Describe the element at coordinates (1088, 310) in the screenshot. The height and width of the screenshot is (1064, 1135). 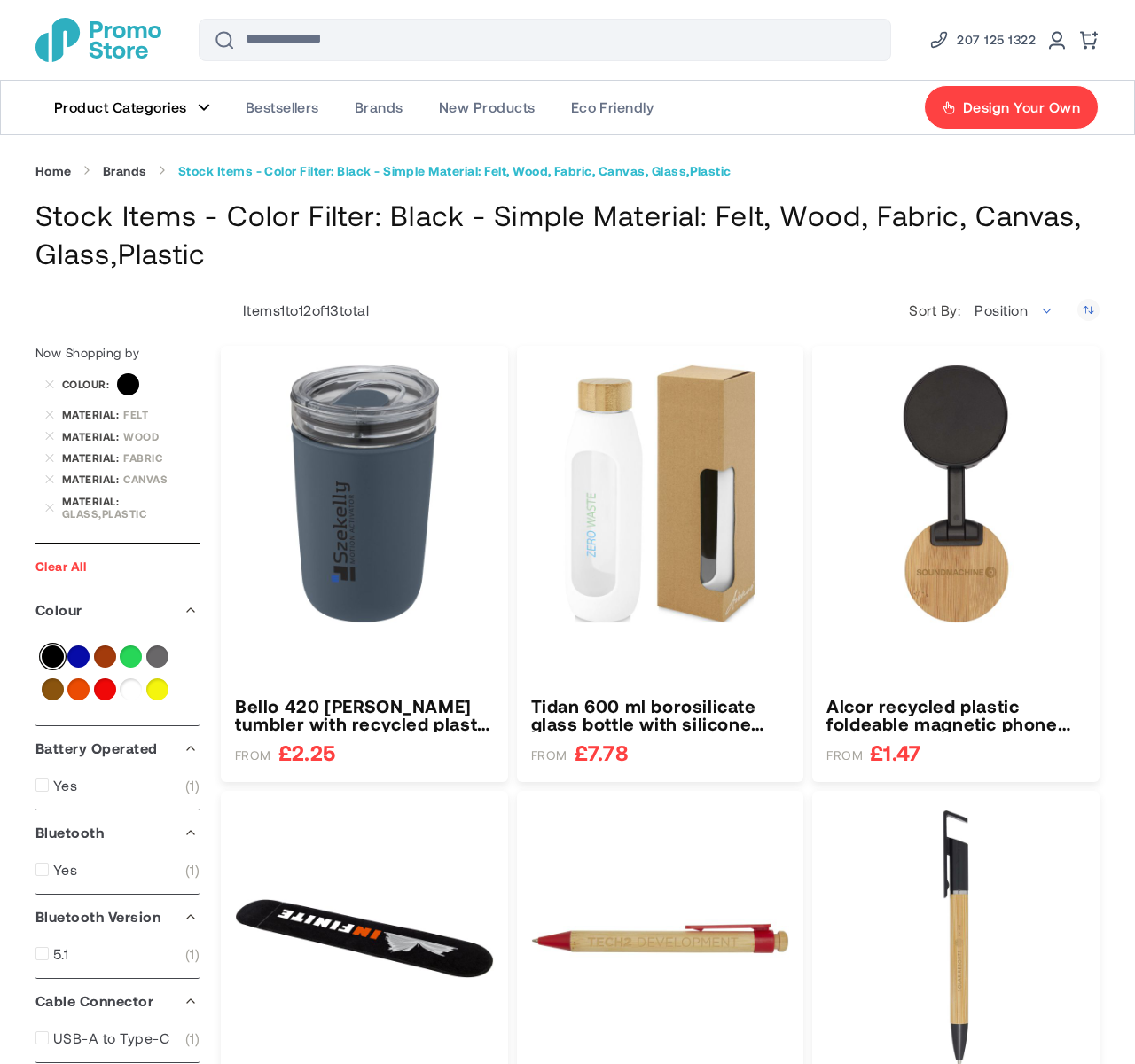
I see `a: Set Descending Direction` at that location.